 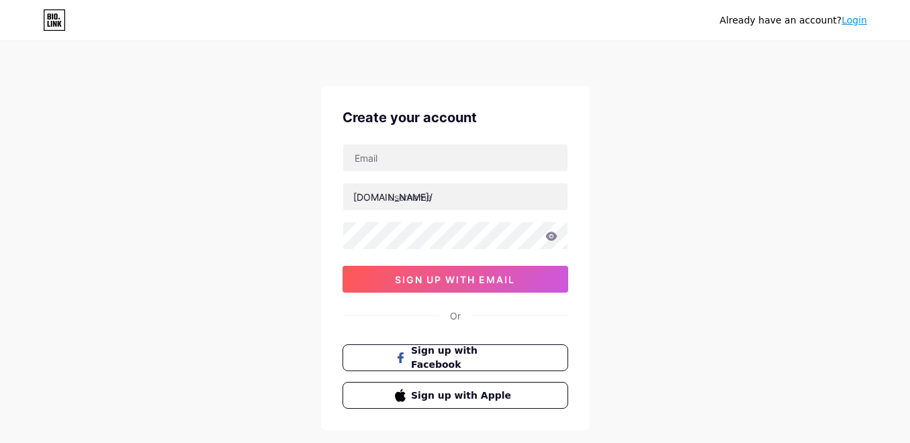 What do you see at coordinates (855, 20) in the screenshot?
I see `a: Login` at bounding box center [855, 20].